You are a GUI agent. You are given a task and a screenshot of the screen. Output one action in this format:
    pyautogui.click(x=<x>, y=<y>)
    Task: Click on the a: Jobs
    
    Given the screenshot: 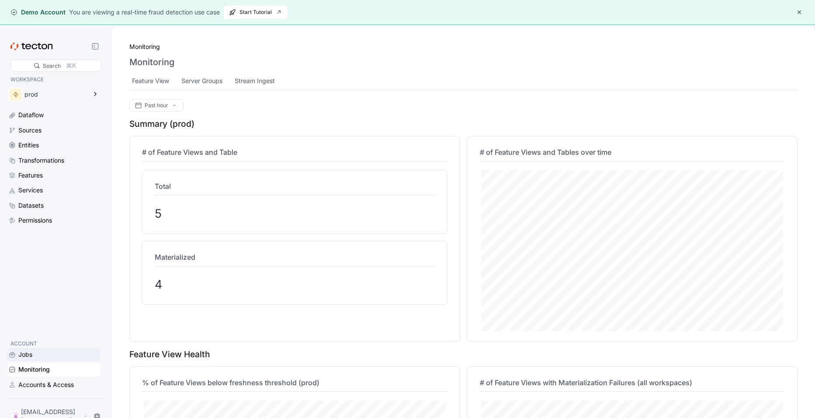 What is the action you would take?
    pyautogui.click(x=54, y=354)
    